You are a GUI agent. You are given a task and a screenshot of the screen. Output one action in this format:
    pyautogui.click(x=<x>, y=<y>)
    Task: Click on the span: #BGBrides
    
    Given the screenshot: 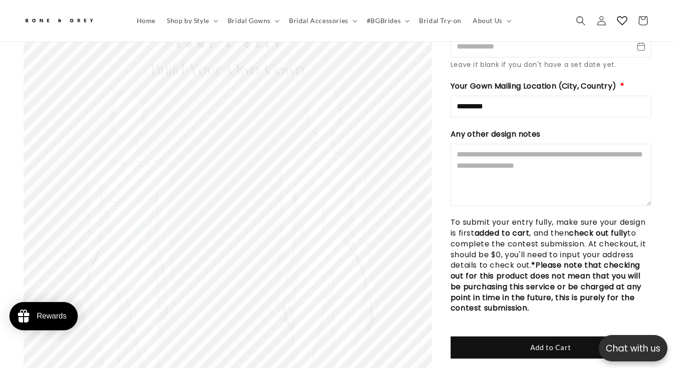 What is the action you would take?
    pyautogui.click(x=384, y=21)
    